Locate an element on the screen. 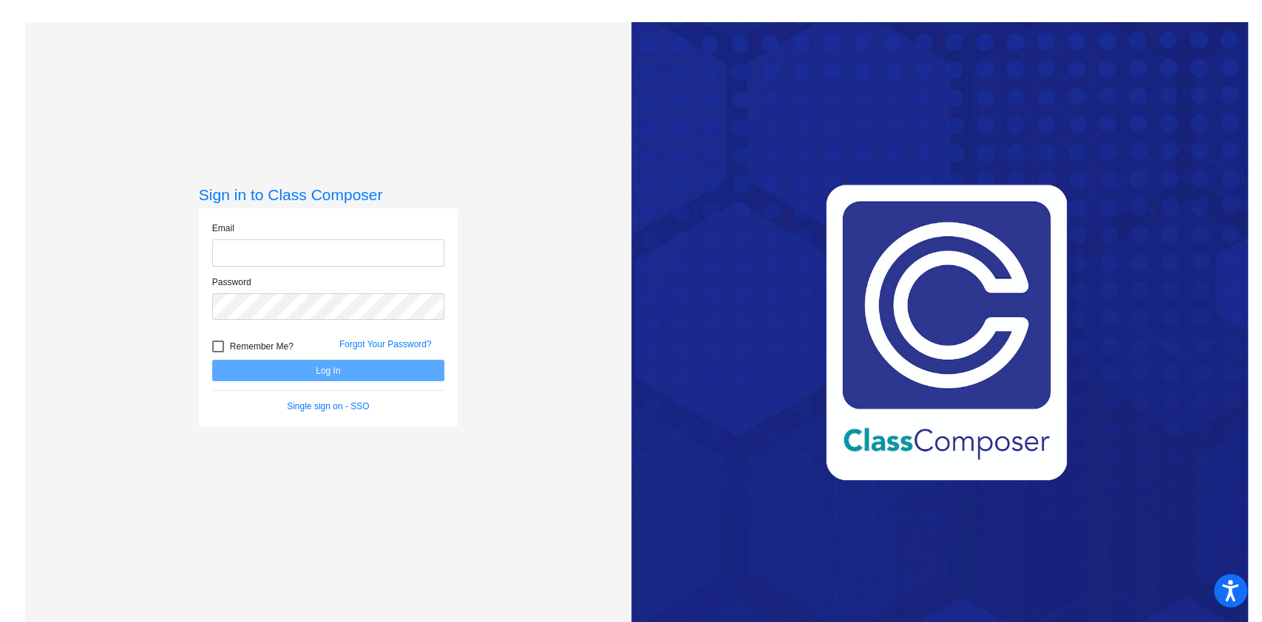  label: Password is located at coordinates (231, 282).